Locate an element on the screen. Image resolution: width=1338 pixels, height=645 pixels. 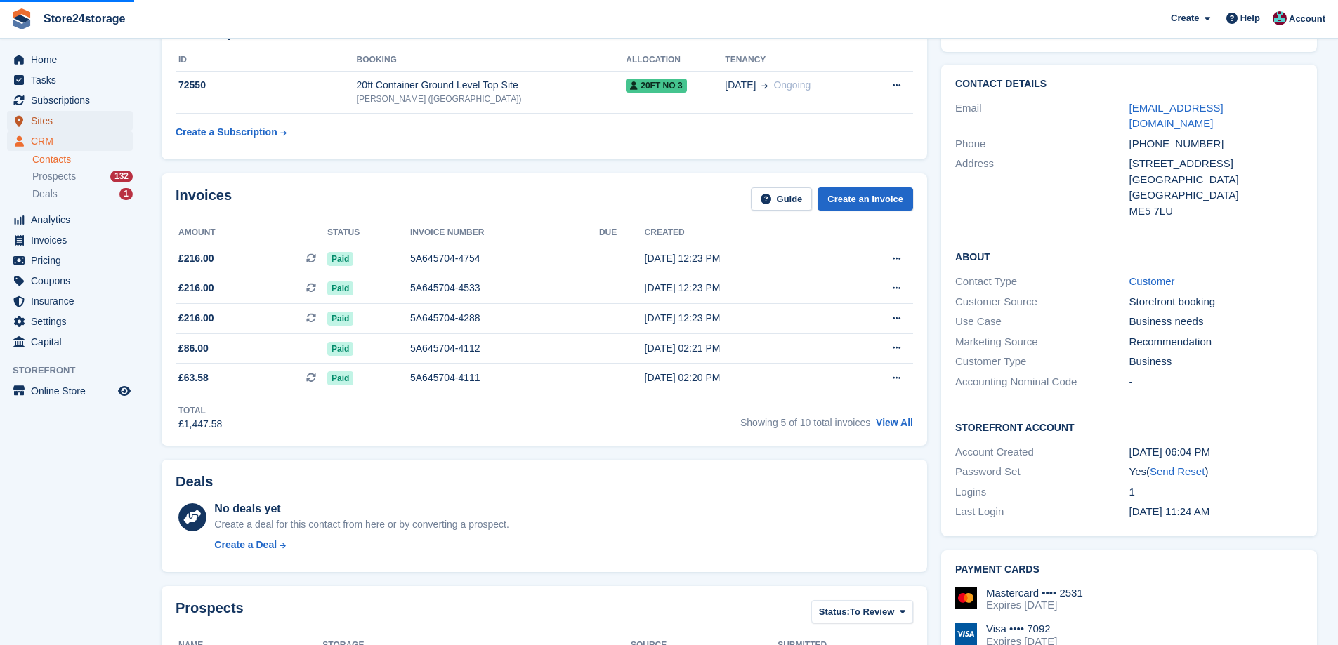
h2: Payment cards is located at coordinates (1128, 570).